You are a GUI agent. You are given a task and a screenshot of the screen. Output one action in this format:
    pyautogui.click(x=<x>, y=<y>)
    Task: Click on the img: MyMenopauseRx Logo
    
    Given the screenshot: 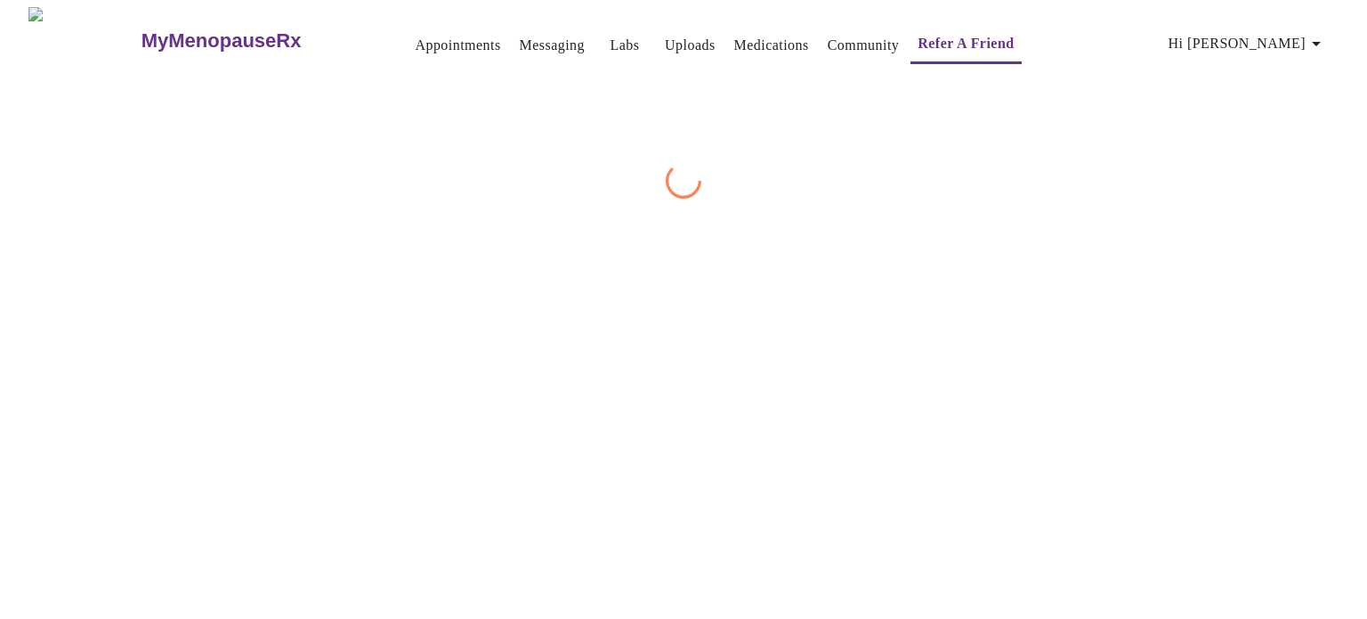 What is the action you would take?
    pyautogui.click(x=84, y=40)
    